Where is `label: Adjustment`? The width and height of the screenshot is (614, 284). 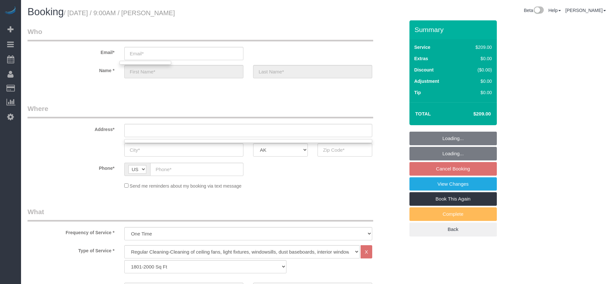
label: Adjustment is located at coordinates (427, 81).